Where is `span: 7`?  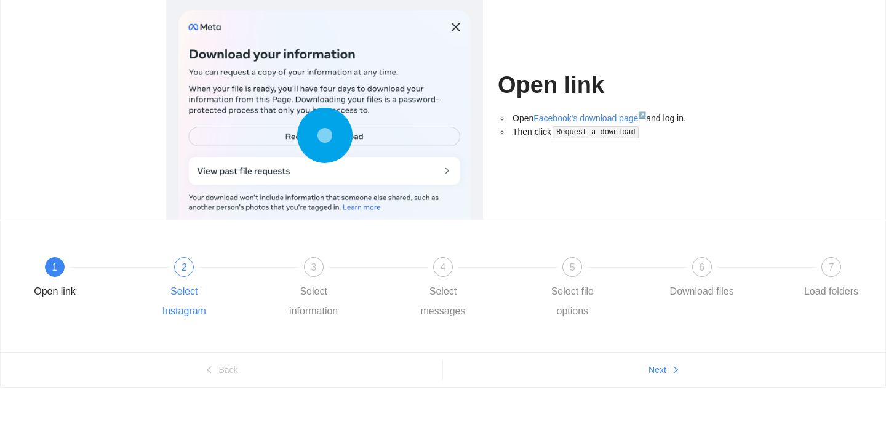
span: 7 is located at coordinates (831, 267).